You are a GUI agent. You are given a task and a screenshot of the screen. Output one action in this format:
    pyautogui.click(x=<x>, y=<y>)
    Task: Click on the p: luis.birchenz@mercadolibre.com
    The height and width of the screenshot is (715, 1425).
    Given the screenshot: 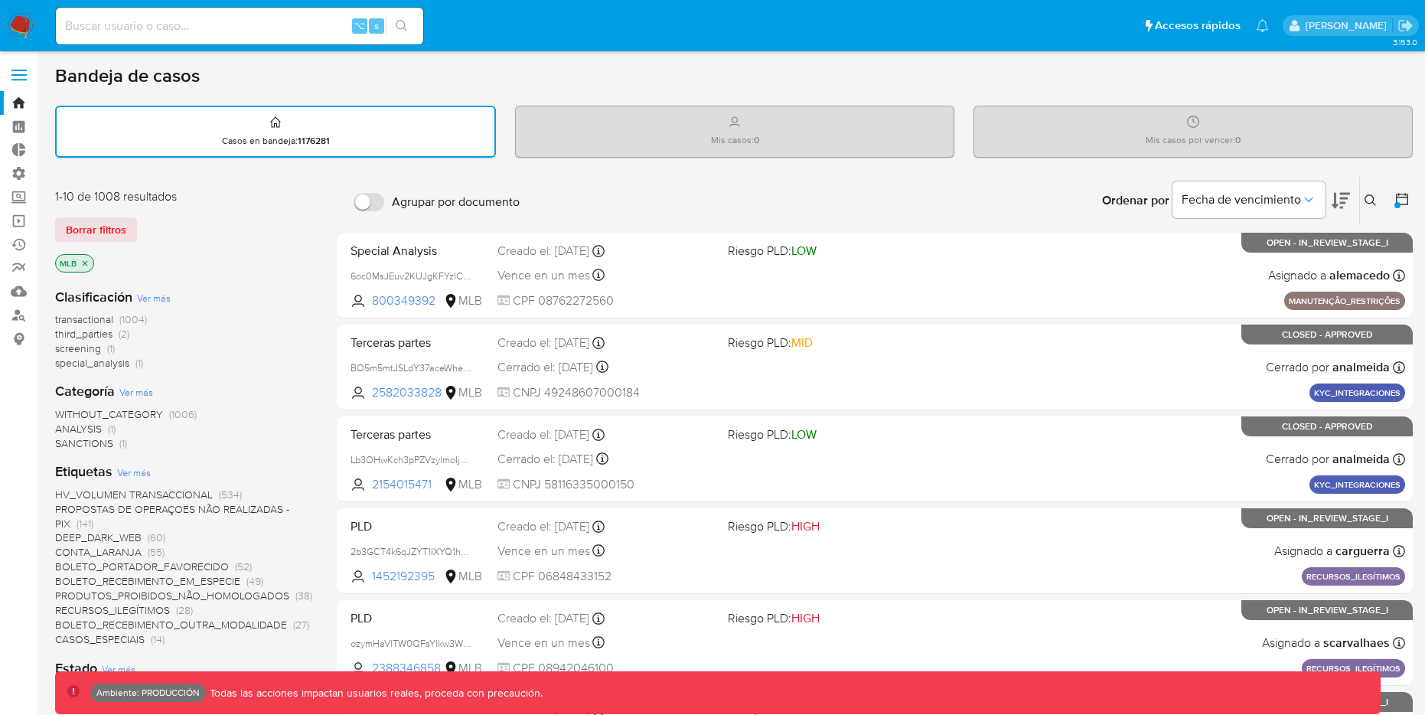 What is the action you would take?
    pyautogui.click(x=1349, y=25)
    